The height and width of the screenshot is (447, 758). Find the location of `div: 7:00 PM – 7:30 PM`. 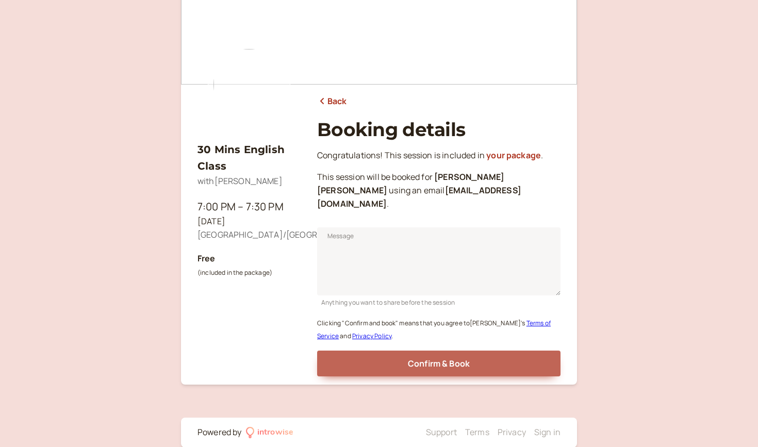

div: 7:00 PM – 7:30 PM is located at coordinates (249, 207).